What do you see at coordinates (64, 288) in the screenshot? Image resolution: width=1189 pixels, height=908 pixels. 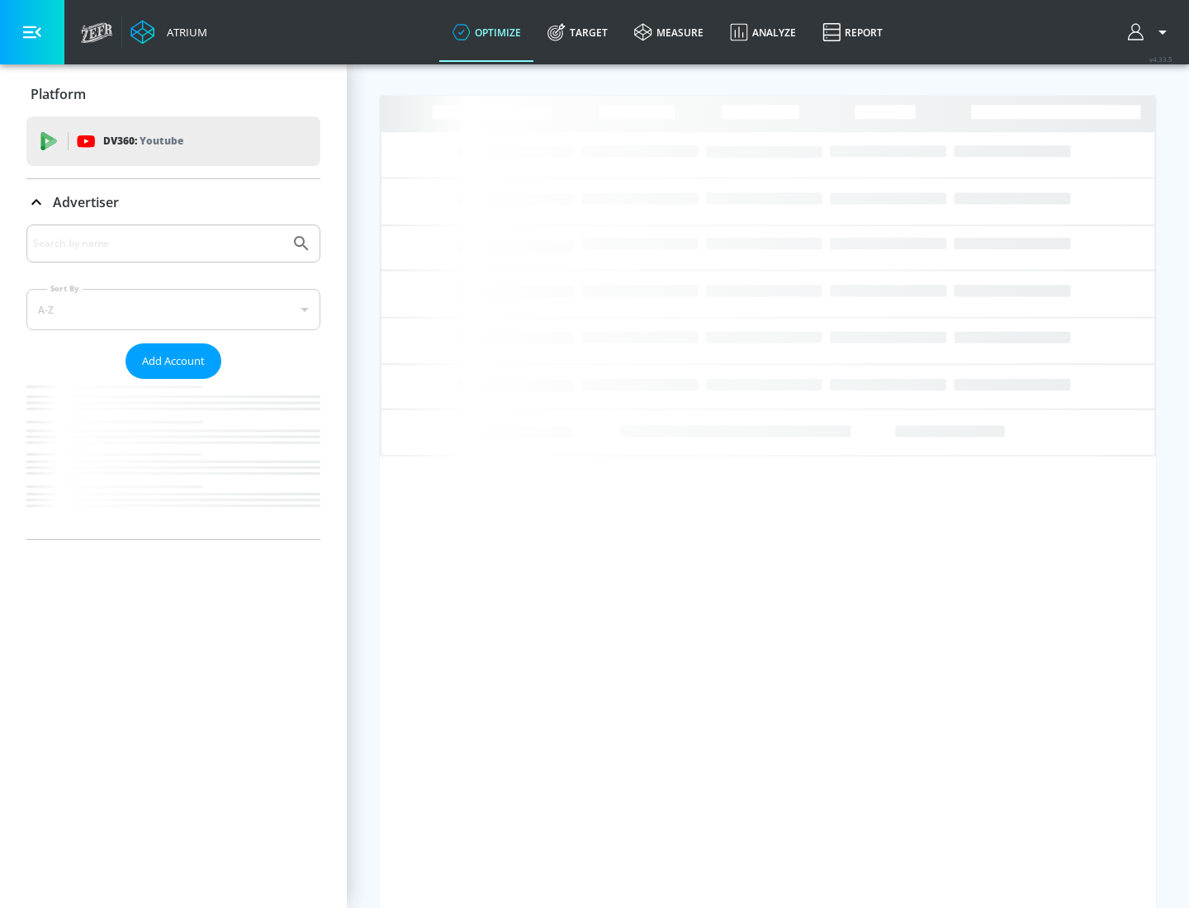 I see `label: Sort By` at bounding box center [64, 288].